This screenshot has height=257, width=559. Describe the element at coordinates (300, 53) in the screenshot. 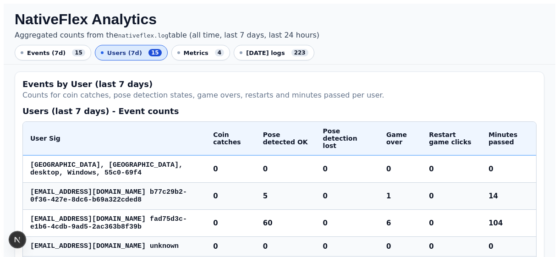

I see `span: 223` at that location.